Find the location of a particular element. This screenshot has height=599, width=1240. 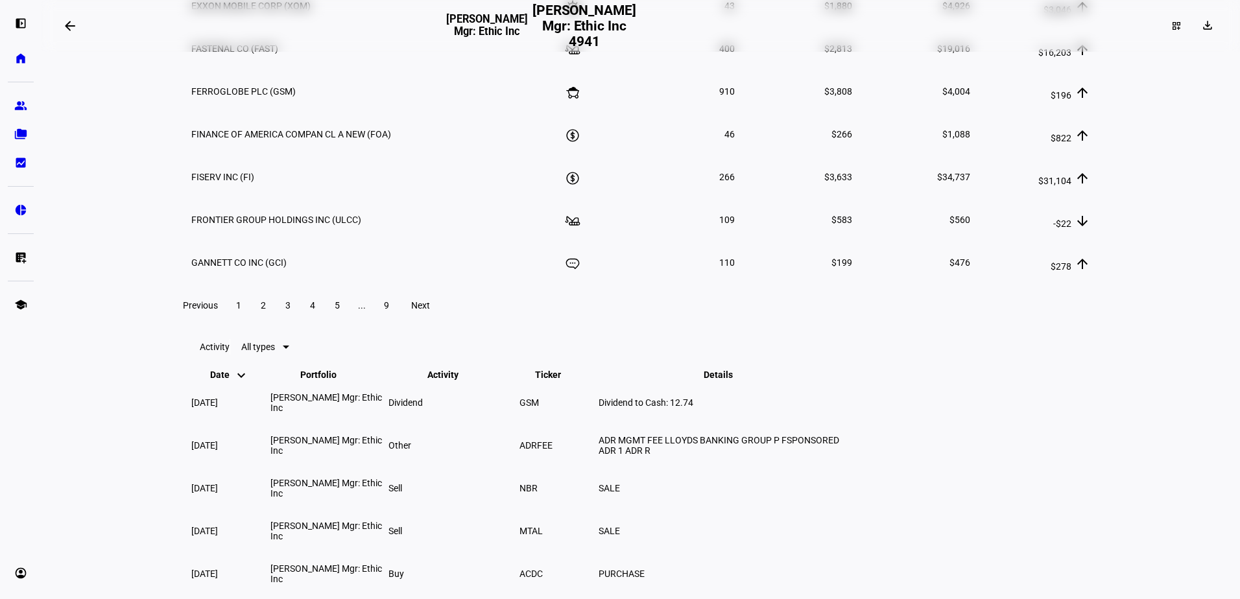

span: $4,004 is located at coordinates (956, 91).